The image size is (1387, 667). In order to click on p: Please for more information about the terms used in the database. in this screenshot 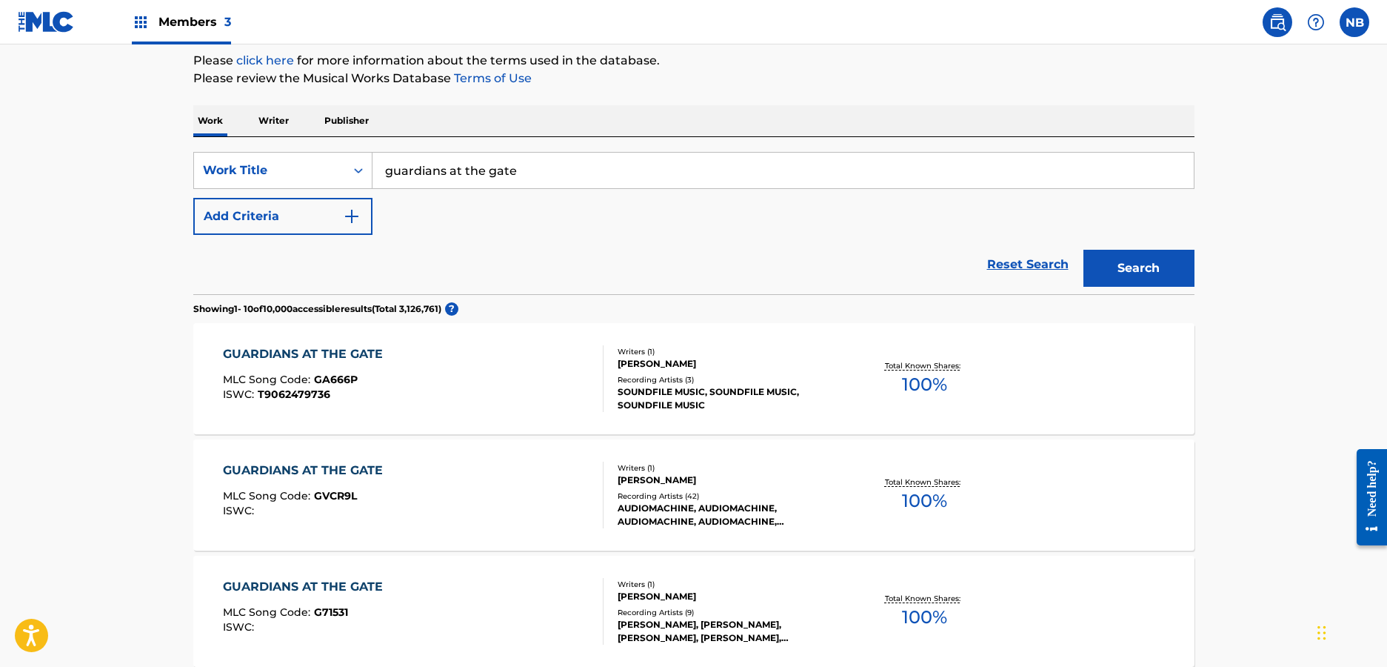, I will do `click(694, 61)`.